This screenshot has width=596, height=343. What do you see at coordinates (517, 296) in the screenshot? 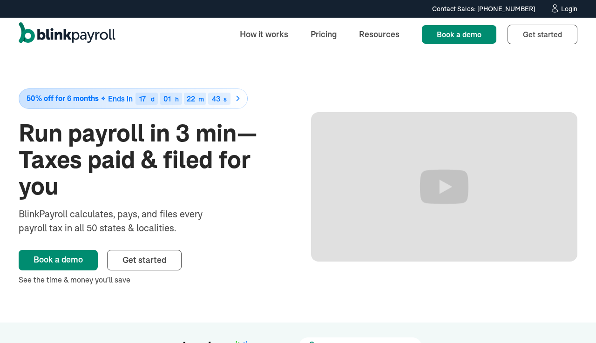
I see `div: Chat Widget` at bounding box center [517, 296].